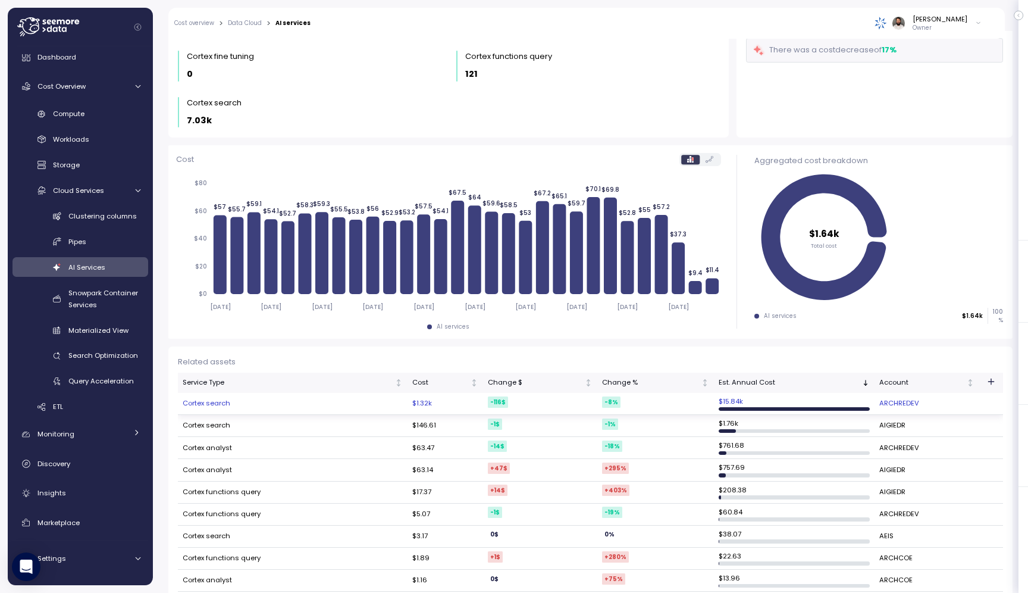  What do you see at coordinates (305, 205) in the screenshot?
I see `tspan: $58.3` at bounding box center [305, 205].